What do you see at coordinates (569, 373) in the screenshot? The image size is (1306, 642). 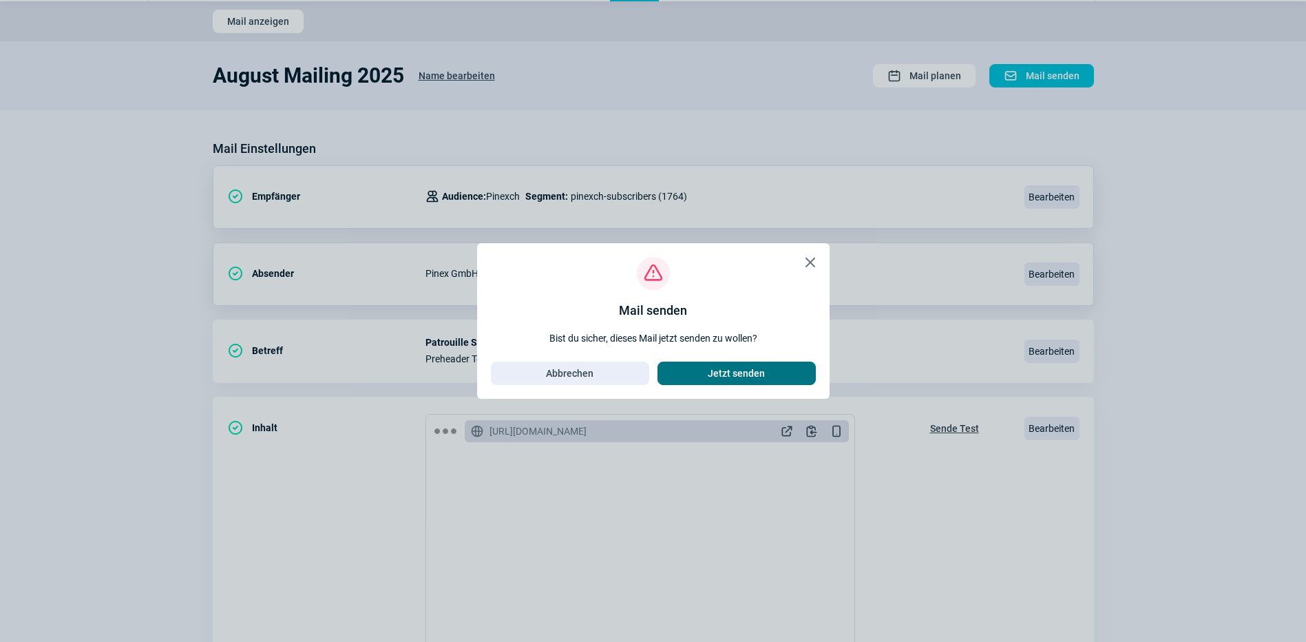 I see `span: Abbrechen` at bounding box center [569, 373].